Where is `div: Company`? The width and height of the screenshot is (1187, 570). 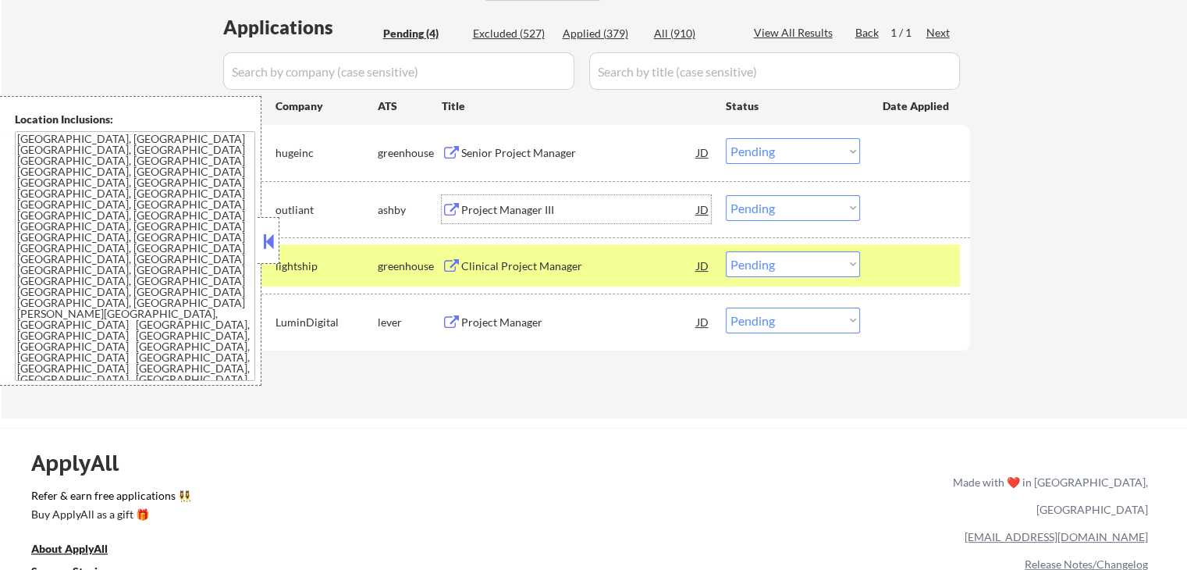 div: Company is located at coordinates (326, 106).